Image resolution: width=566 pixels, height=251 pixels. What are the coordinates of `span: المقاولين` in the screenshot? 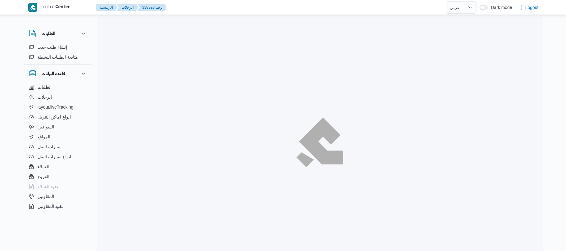 It's located at (46, 197).